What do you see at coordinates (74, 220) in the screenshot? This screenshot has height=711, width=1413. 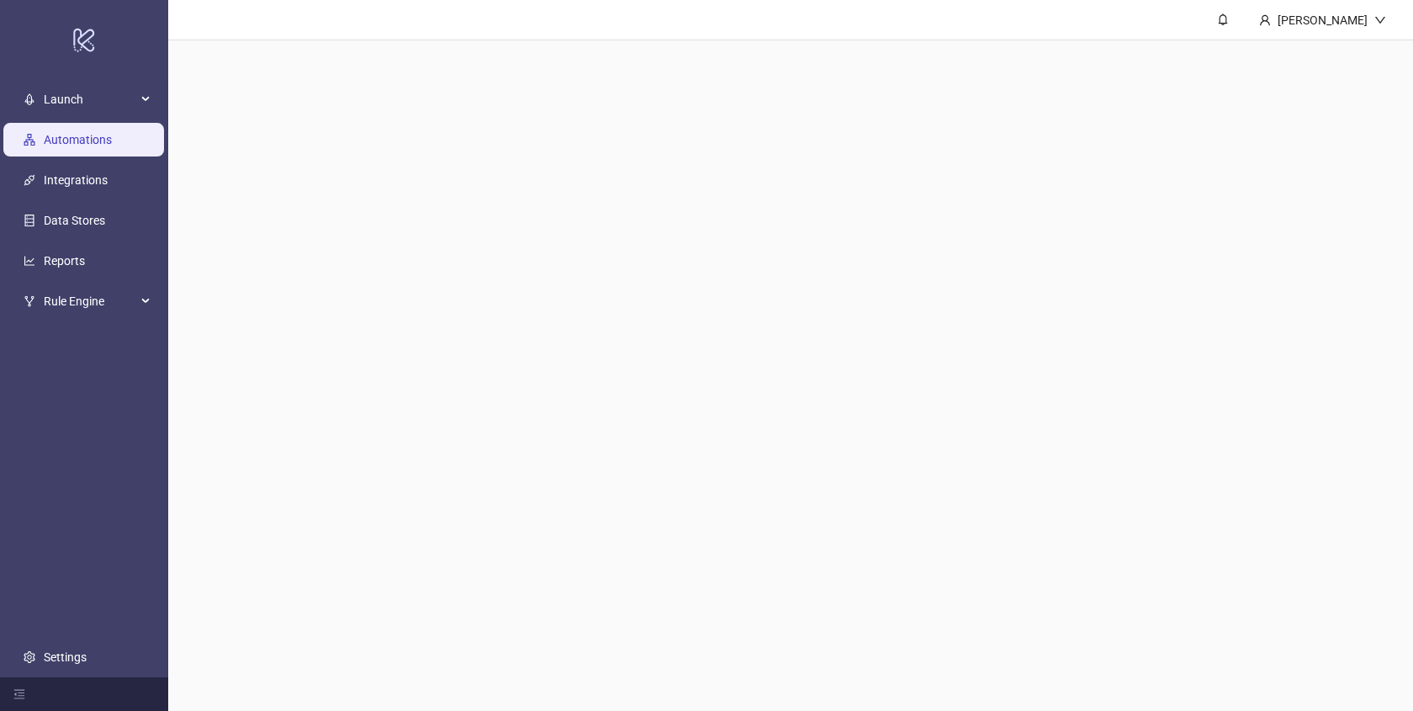 I see `a: Data Stores` at bounding box center [74, 220].